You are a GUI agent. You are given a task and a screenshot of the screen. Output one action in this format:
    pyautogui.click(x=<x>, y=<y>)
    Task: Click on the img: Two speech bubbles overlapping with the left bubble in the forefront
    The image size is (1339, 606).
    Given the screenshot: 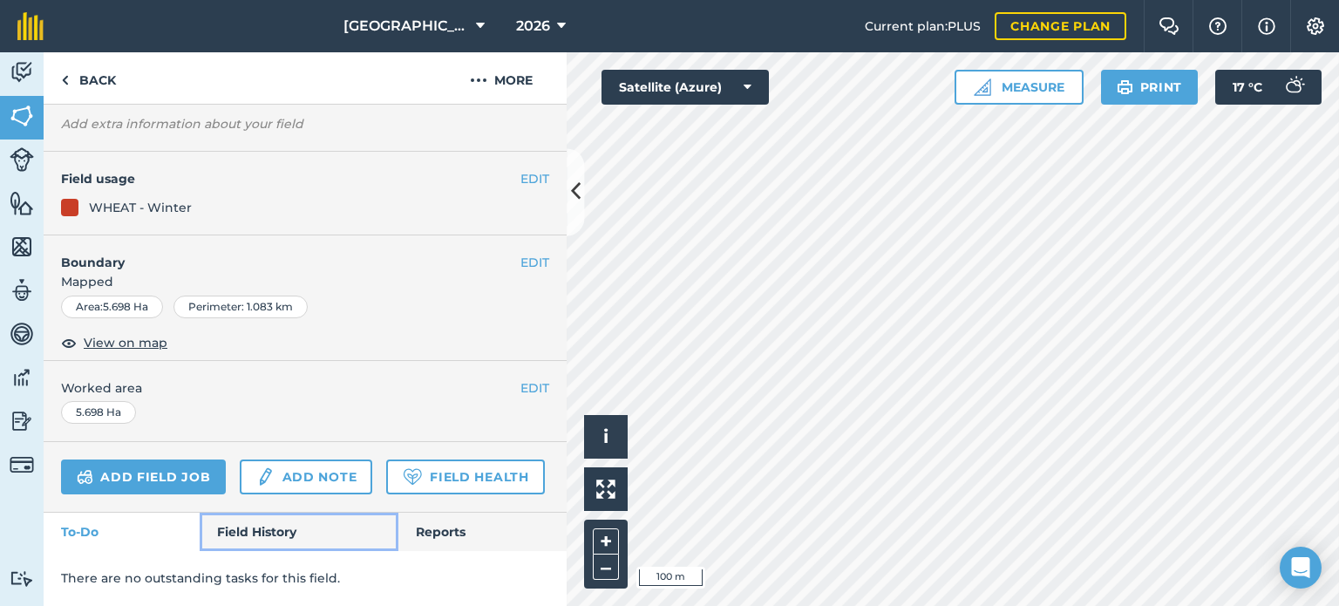 What is the action you would take?
    pyautogui.click(x=1169, y=26)
    